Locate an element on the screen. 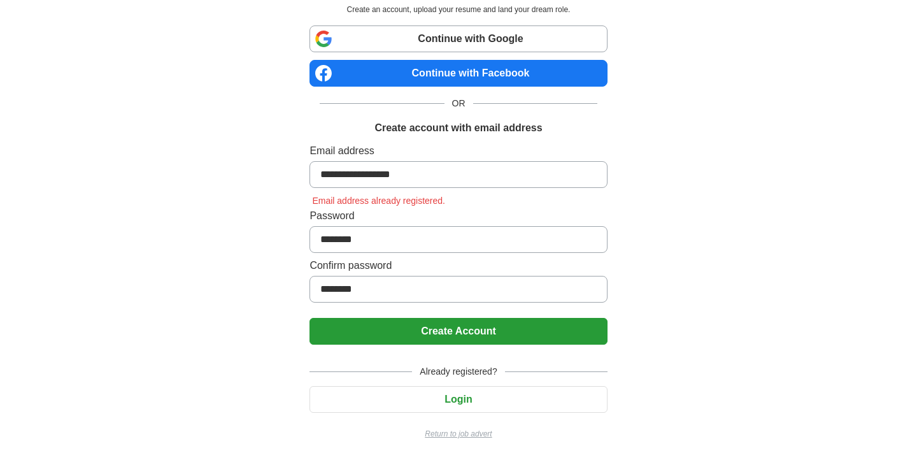  span: Email address already registered. is located at coordinates (378, 201).